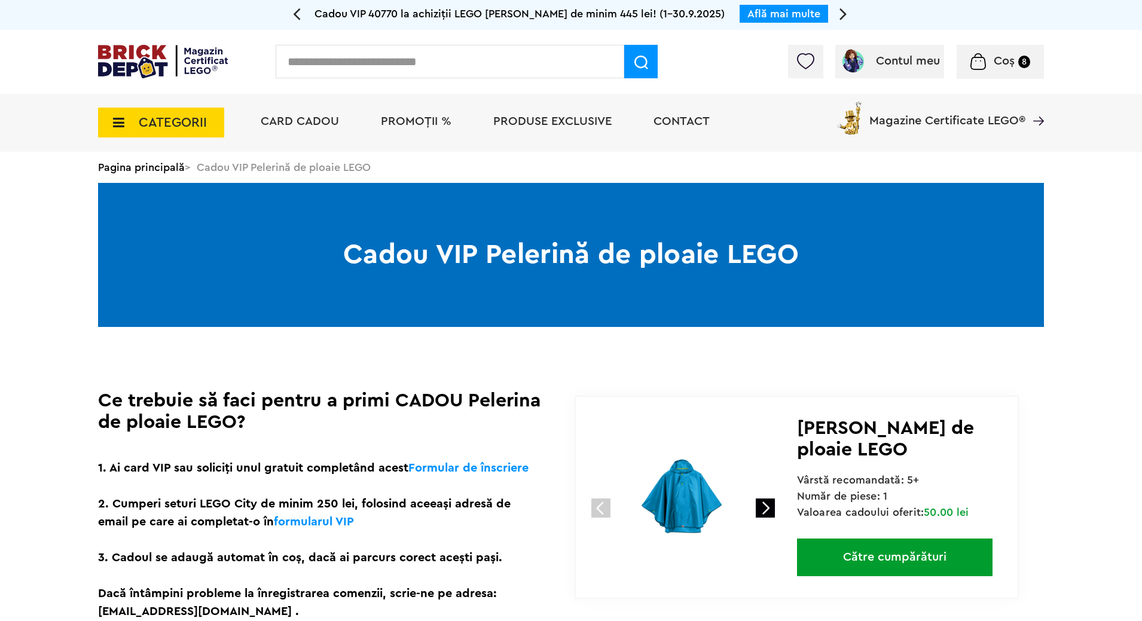  What do you see at coordinates (319, 540) in the screenshot?
I see `p: 1. Ai card VIP sau soliciți unul gratuit completând acest 2. Cumperi seturi LEGO City de minim 25...` at bounding box center [319, 540].